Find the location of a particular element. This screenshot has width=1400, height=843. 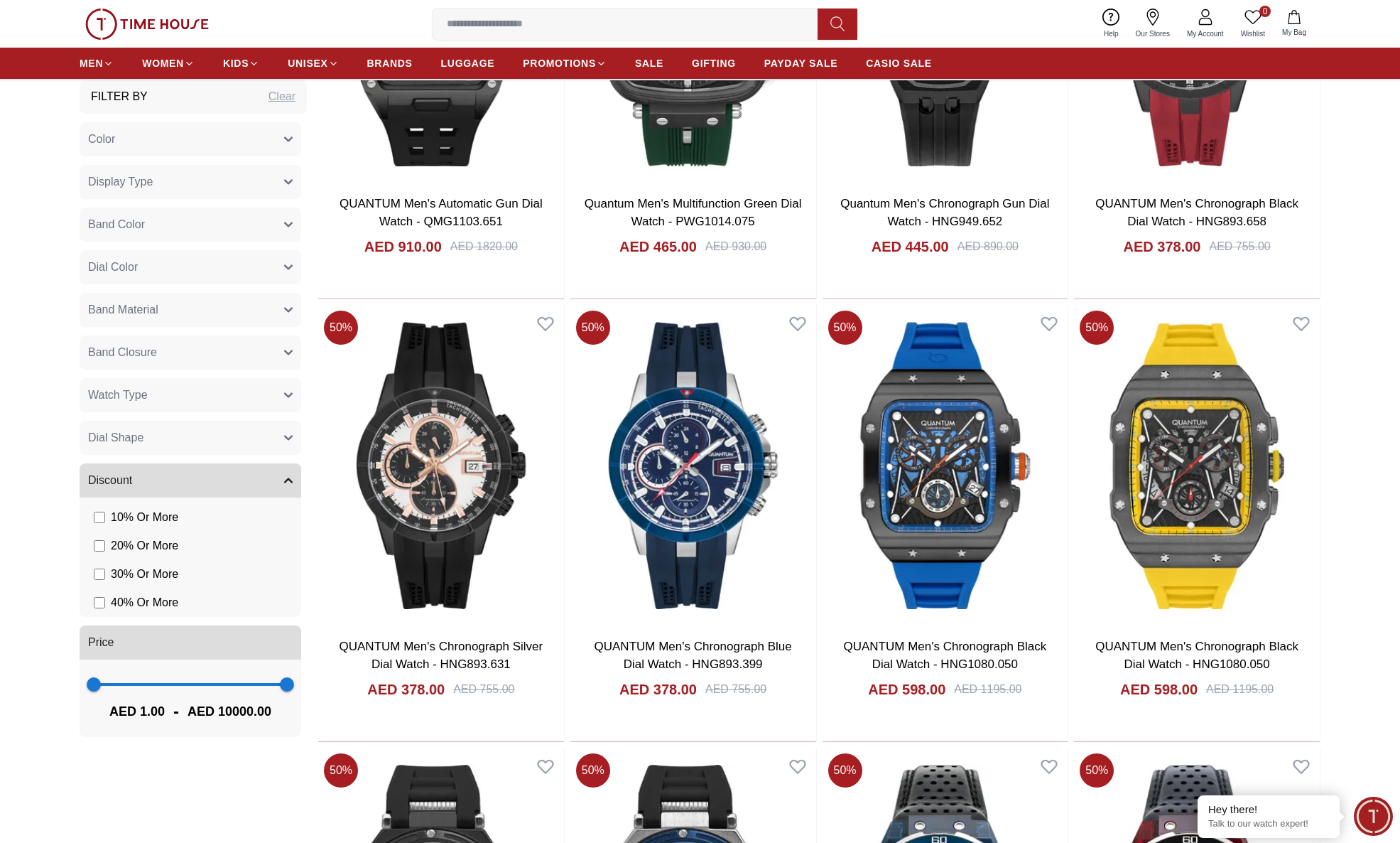

span: Price is located at coordinates (101, 642).